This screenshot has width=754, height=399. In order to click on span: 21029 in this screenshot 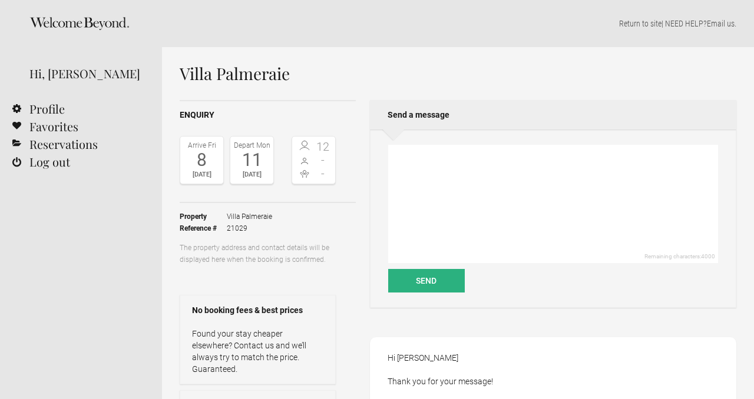, I will do `click(249, 228)`.